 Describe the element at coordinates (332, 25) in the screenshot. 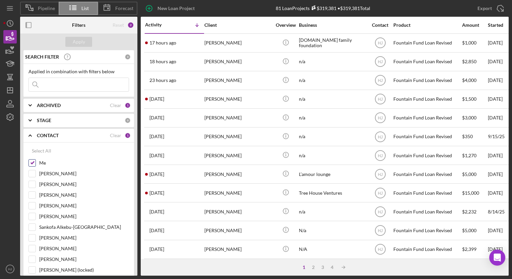

I see `div: Business` at that location.